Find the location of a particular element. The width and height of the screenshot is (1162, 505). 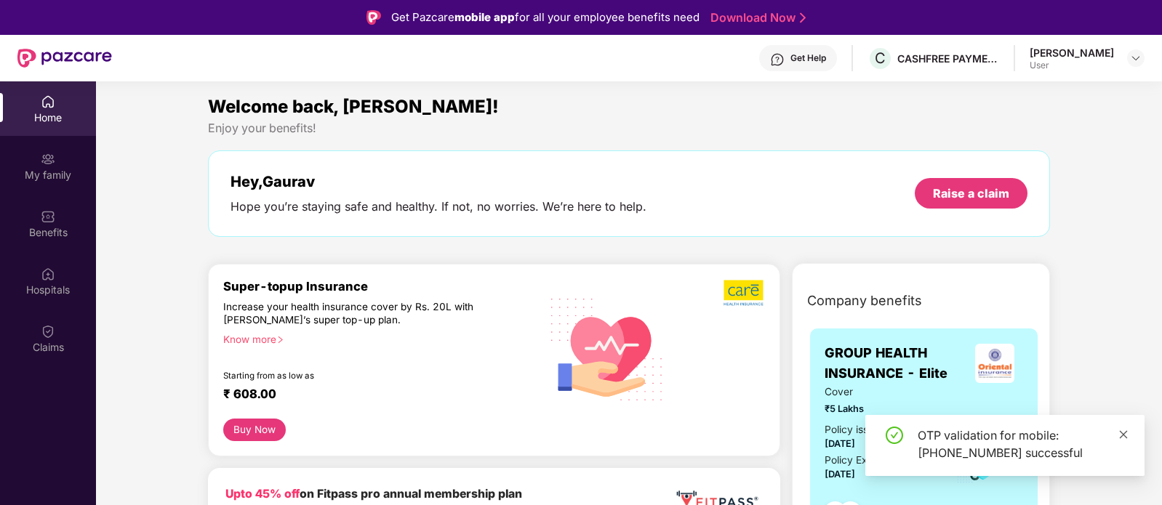

img: svg+xml;base64,PHN2ZyBpZD0iRHJvcGRvd24tMzJ4MzIiIHhtbG5zPSJodHRwOi8vd3d3LnczLm9yZy8yMDAwL3N2ZyIgd2... is located at coordinates (1136, 58).